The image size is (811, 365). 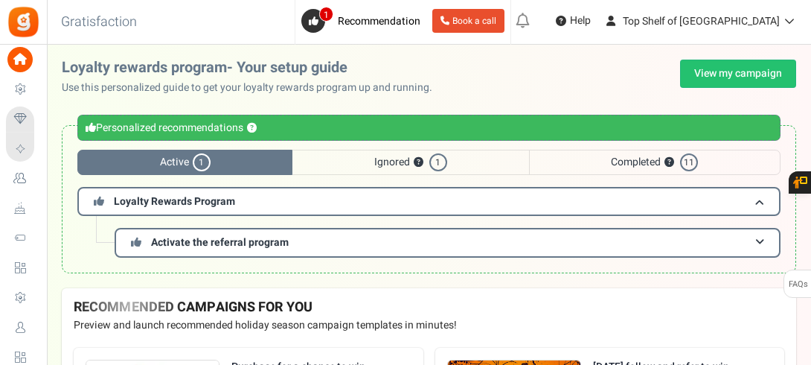 What do you see at coordinates (468, 21) in the screenshot?
I see `a: Book a call` at bounding box center [468, 21].